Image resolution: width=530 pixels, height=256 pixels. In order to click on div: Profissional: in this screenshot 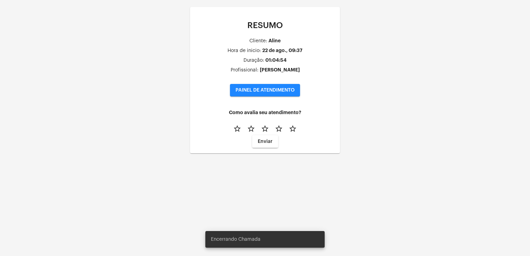, I will do `click(244, 70)`.